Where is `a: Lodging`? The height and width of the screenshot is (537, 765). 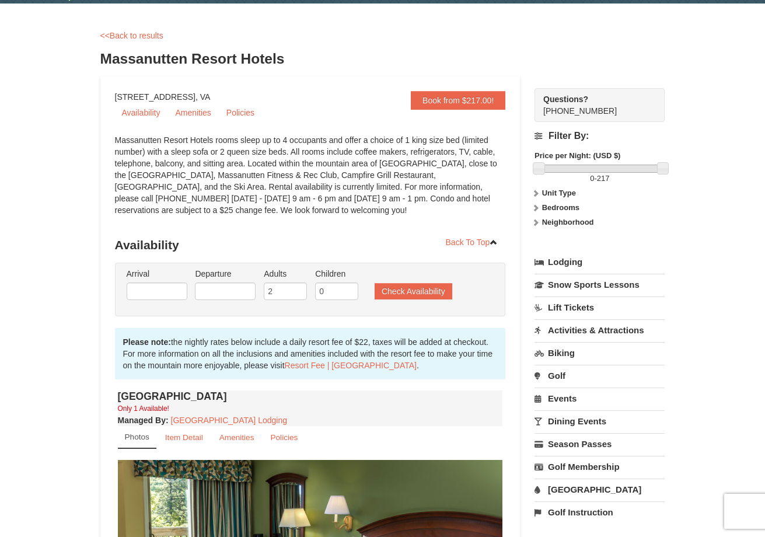
a: Lodging is located at coordinates (599, 262).